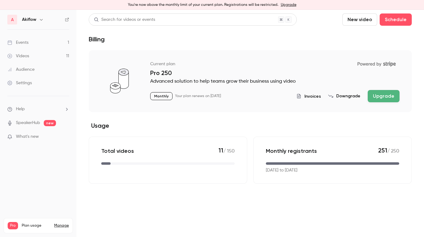 The image size is (424, 237). What do you see at coordinates (18, 56) in the screenshot?
I see `div: Videos` at bounding box center [18, 56].